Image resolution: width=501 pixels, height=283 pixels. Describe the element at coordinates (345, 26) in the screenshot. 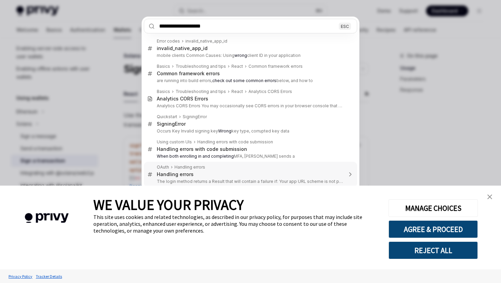

I see `div: ESC` at that location.